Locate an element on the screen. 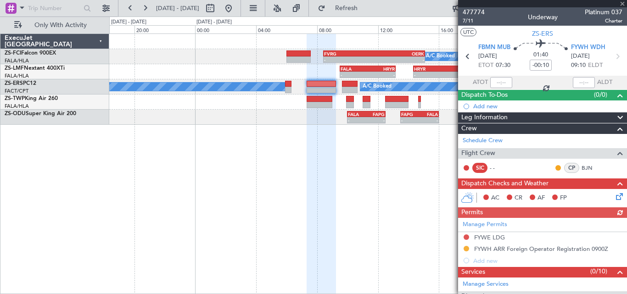 This screenshot has width=627, height=294. button: Refresh is located at coordinates (341, 8).